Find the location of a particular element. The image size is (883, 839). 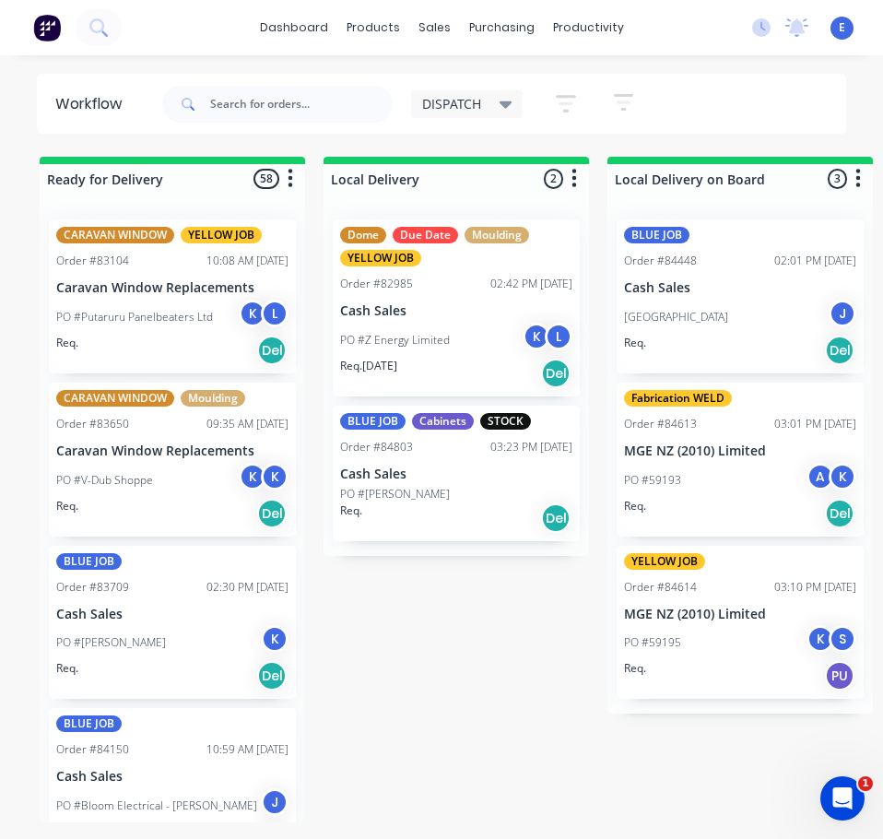

p: PO #59193 is located at coordinates (653, 480).